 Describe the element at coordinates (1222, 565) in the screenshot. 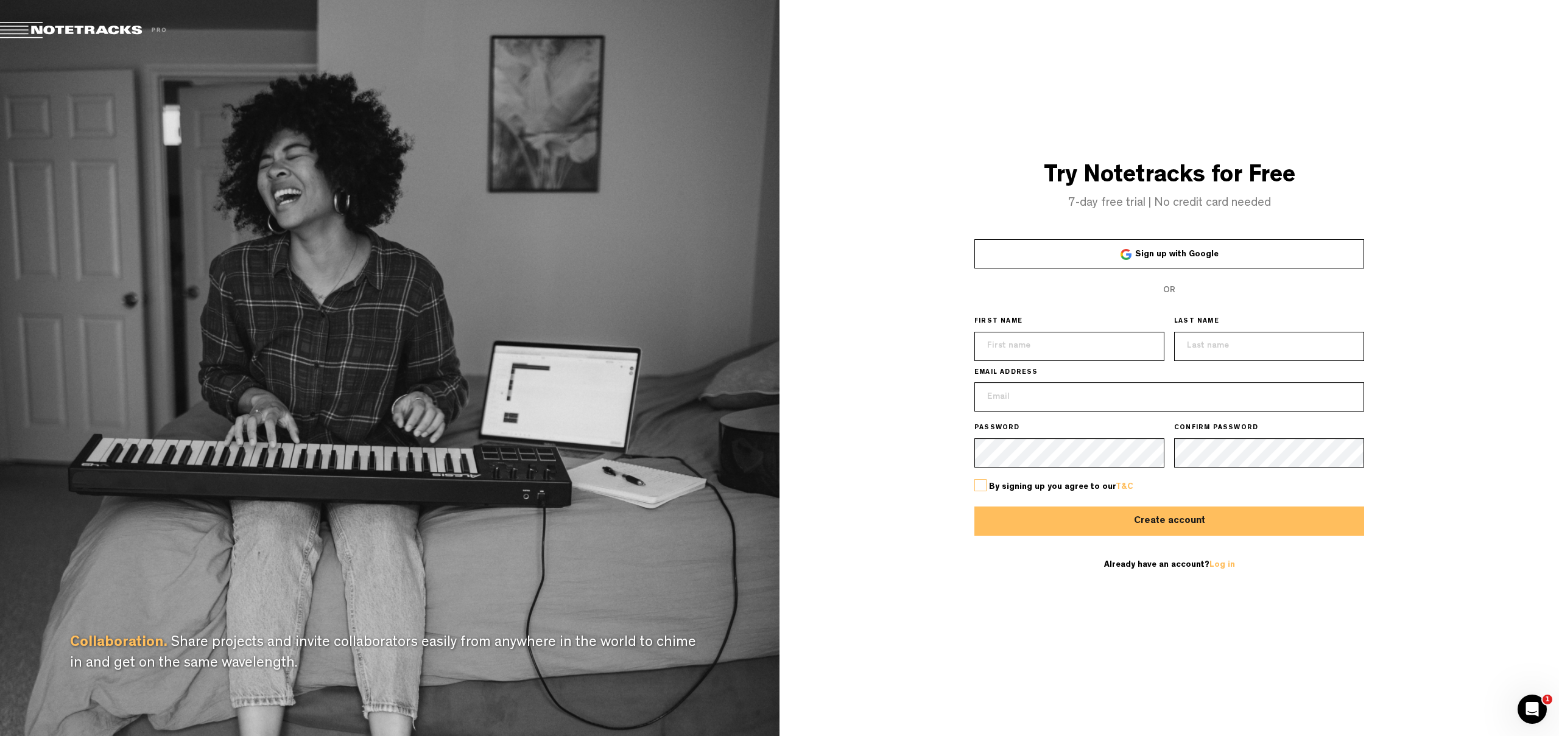

I see `a: Log in` at that location.